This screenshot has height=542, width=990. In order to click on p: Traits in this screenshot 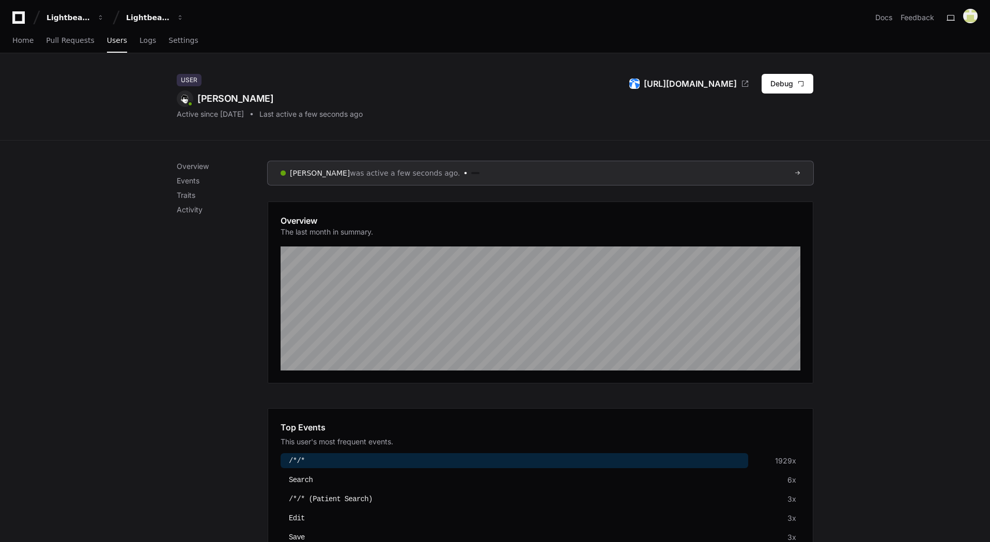, I will do `click(222, 195)`.